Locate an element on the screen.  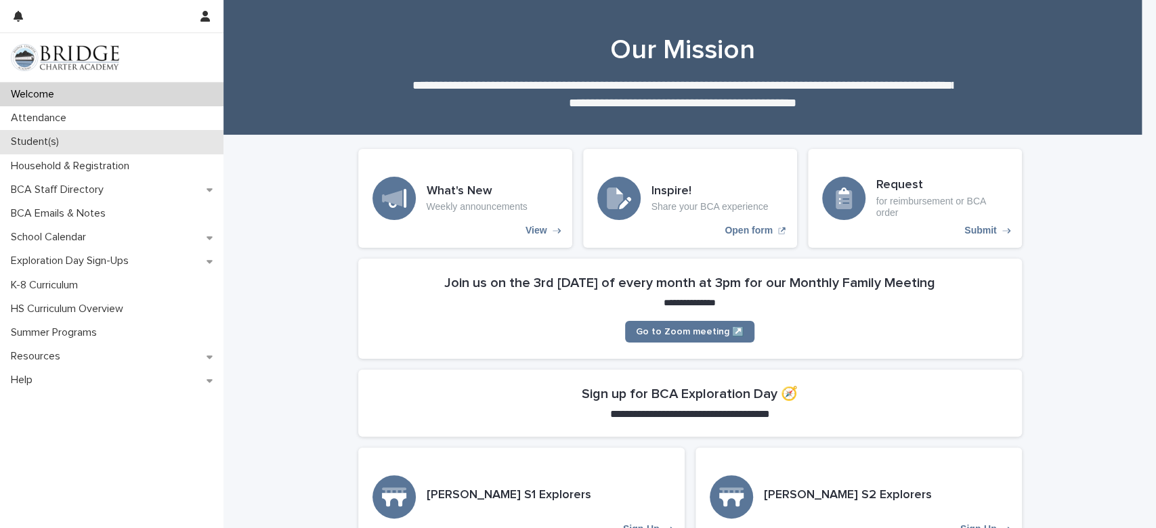
p: Exploration Day Sign-Ups is located at coordinates (72, 261).